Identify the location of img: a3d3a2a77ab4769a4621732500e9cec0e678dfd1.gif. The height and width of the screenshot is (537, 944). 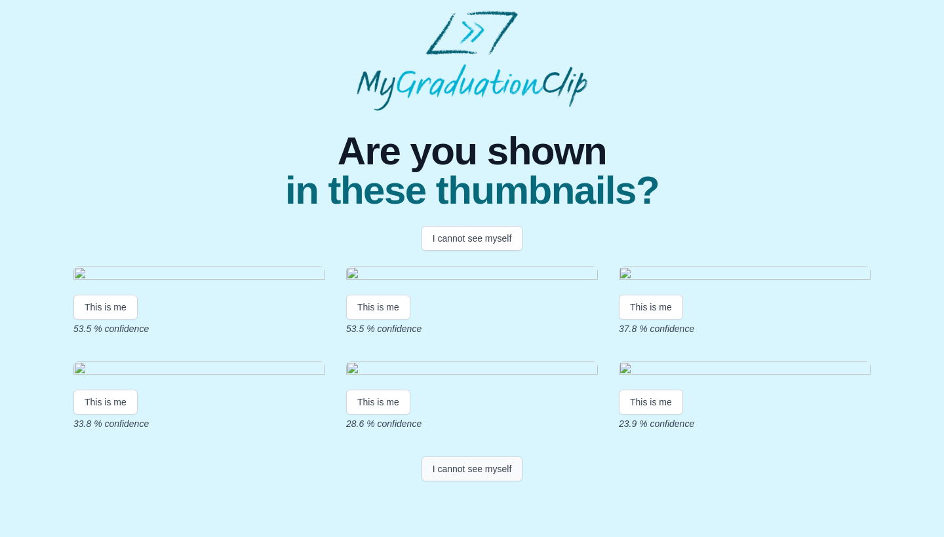
(744, 275).